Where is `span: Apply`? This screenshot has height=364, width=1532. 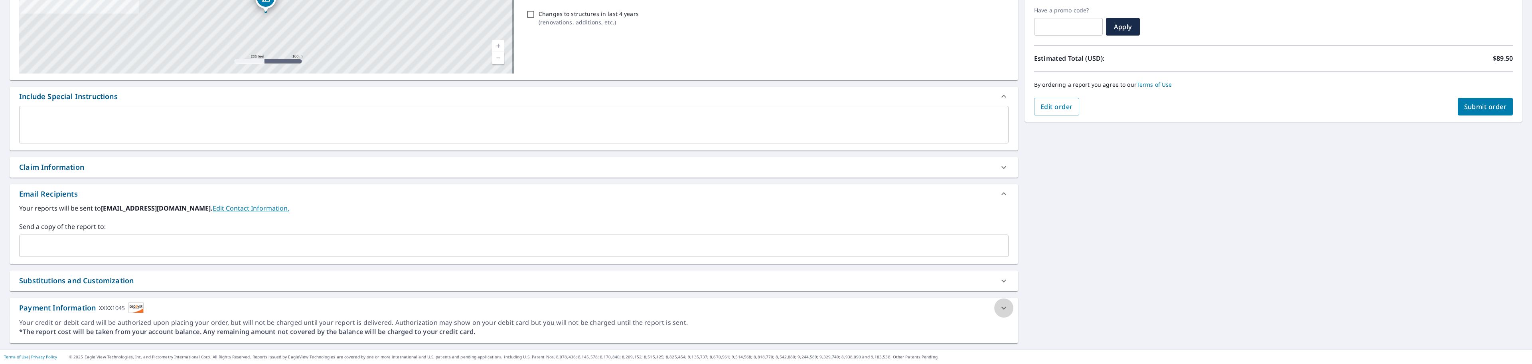 span: Apply is located at coordinates (1123, 27).